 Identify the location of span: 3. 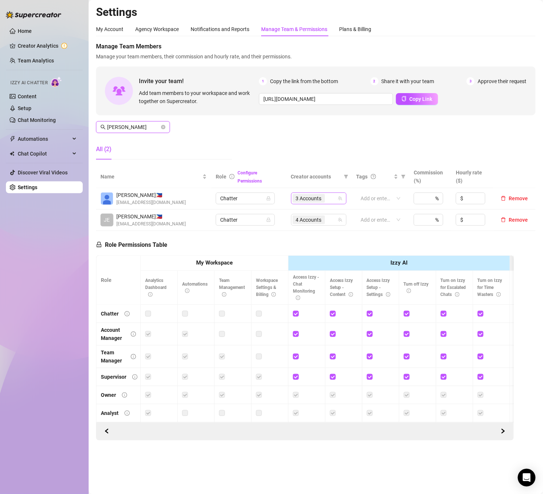
(470, 81).